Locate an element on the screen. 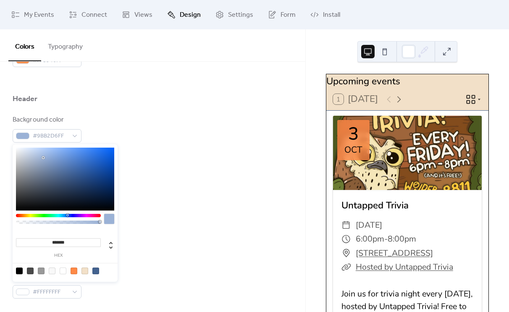  span: #9BB2D6FF is located at coordinates (50, 136).